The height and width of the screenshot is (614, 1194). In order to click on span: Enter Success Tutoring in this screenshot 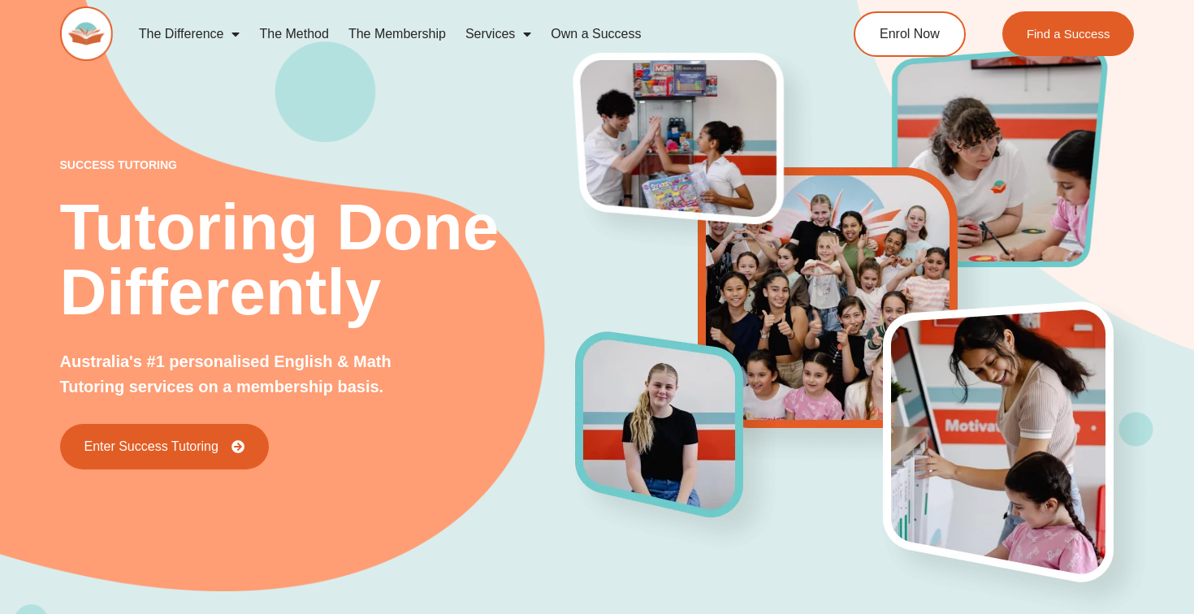, I will do `click(151, 447)`.